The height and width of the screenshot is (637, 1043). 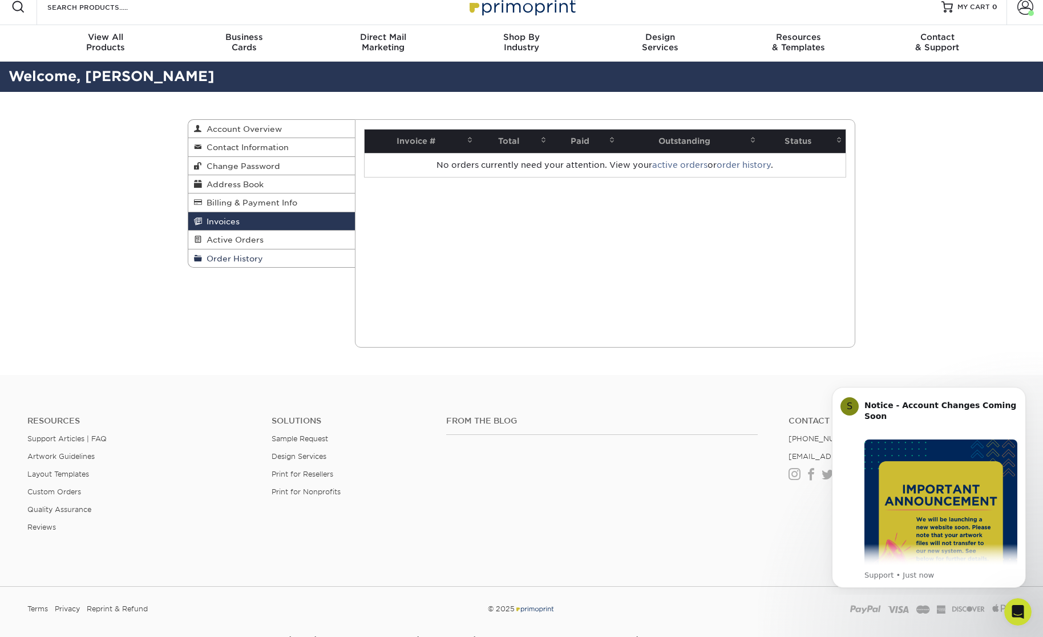 What do you see at coordinates (383, 43) in the screenshot?
I see `a: Direct MailMarketing` at bounding box center [383, 43].